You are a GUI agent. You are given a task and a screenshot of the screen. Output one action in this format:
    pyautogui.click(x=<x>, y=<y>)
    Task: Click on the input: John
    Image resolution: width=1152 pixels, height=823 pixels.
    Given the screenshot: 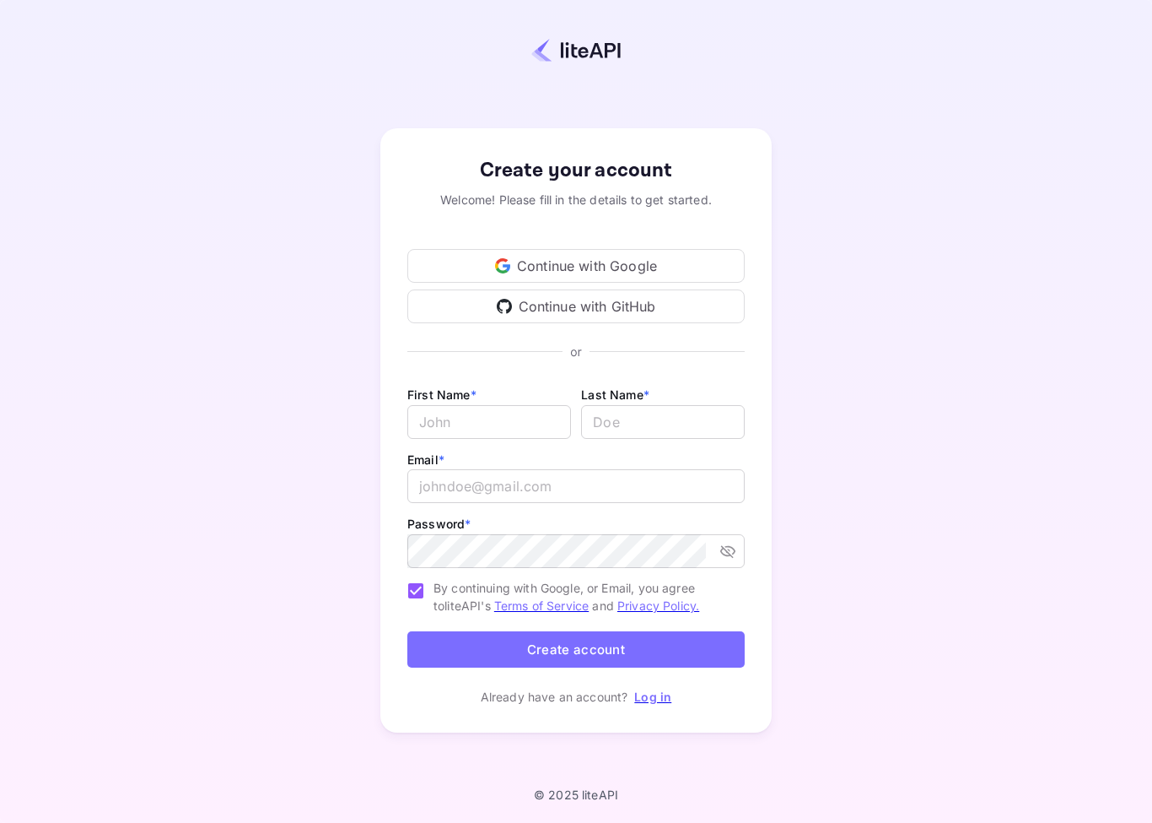 What is the action you would take?
    pyautogui.click(x=489, y=422)
    